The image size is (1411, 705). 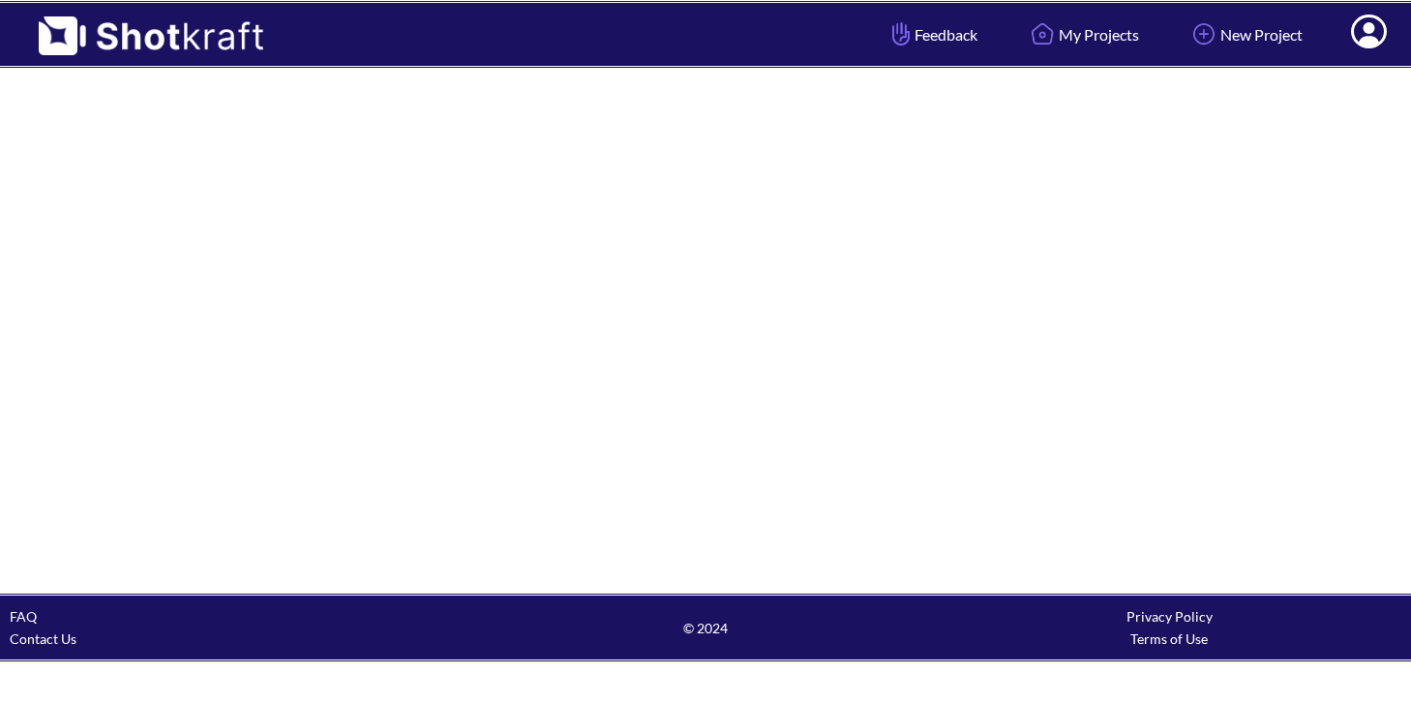 I want to click on span: © 2024, so click(x=705, y=627).